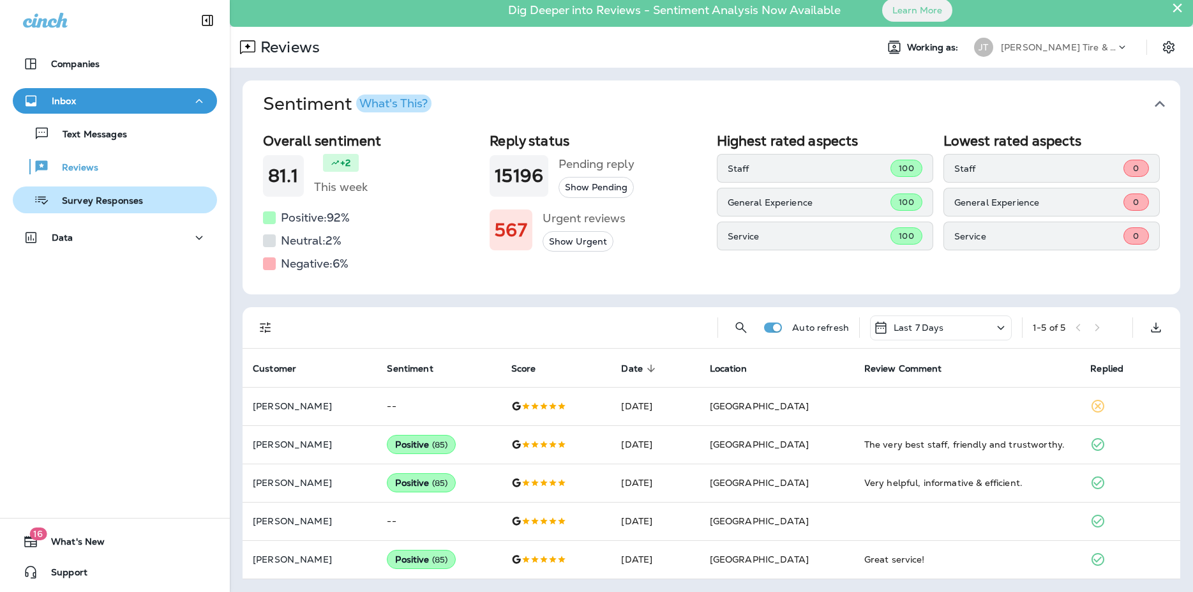  Describe the element at coordinates (315, 264) in the screenshot. I see `h5: Negative: 6 %` at that location.